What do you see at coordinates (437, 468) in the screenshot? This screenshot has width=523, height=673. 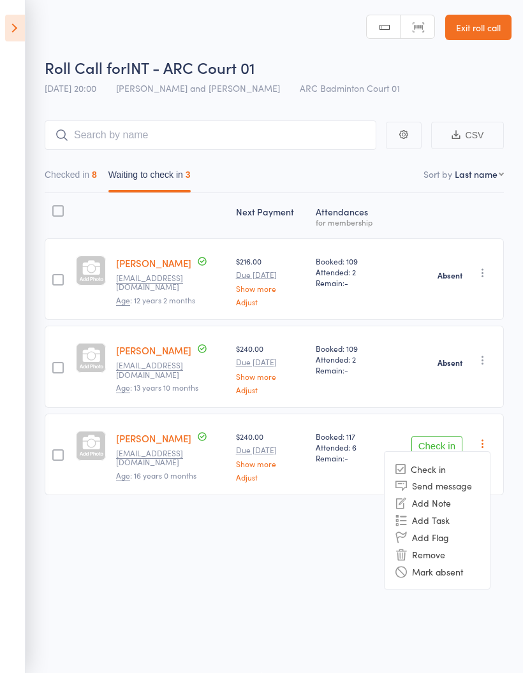 I see `li: Check in` at bounding box center [437, 468].